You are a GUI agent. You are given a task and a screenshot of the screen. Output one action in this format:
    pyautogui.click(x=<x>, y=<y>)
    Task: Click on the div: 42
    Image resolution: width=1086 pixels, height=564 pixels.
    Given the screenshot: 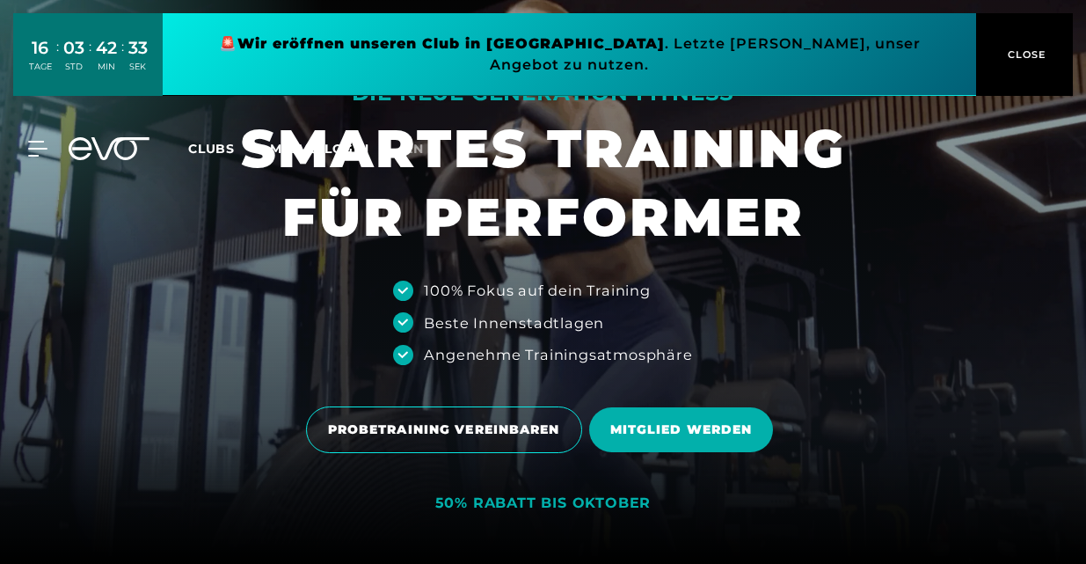 What is the action you would take?
    pyautogui.click(x=106, y=47)
    